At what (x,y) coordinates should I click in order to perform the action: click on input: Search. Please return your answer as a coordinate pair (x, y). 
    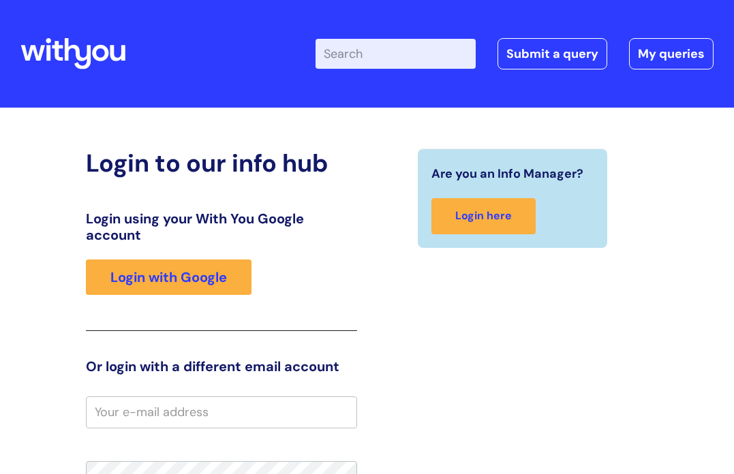
    Looking at the image, I should click on (395, 54).